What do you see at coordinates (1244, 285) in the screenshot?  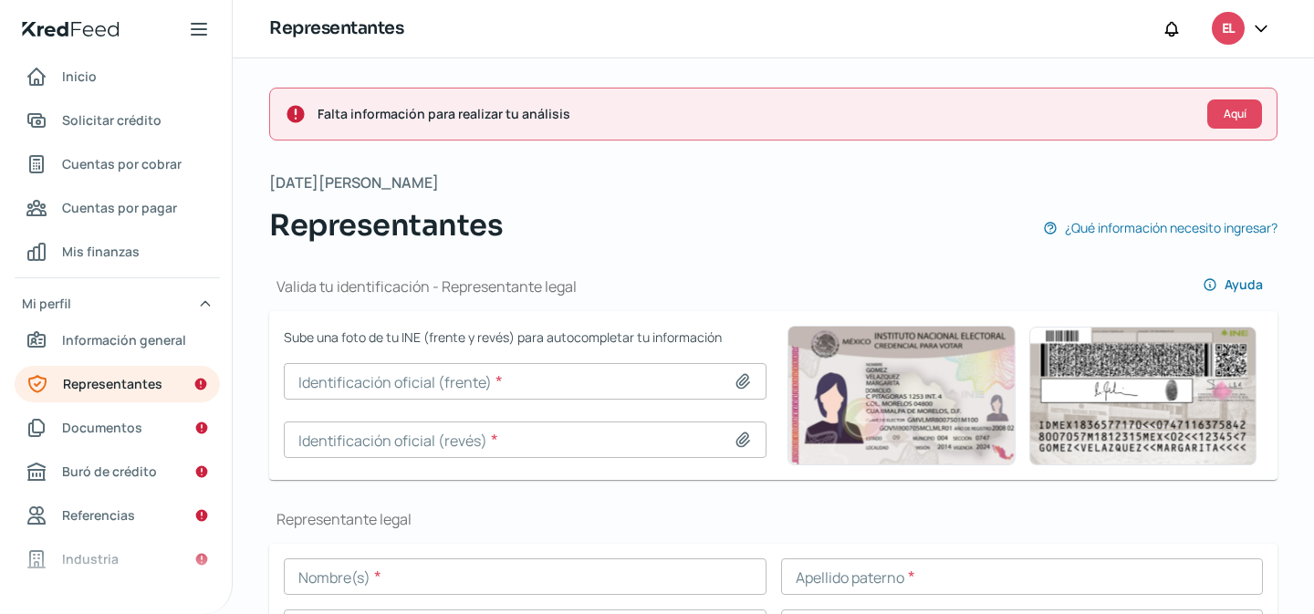 I see `span: Ayuda` at bounding box center [1244, 285].